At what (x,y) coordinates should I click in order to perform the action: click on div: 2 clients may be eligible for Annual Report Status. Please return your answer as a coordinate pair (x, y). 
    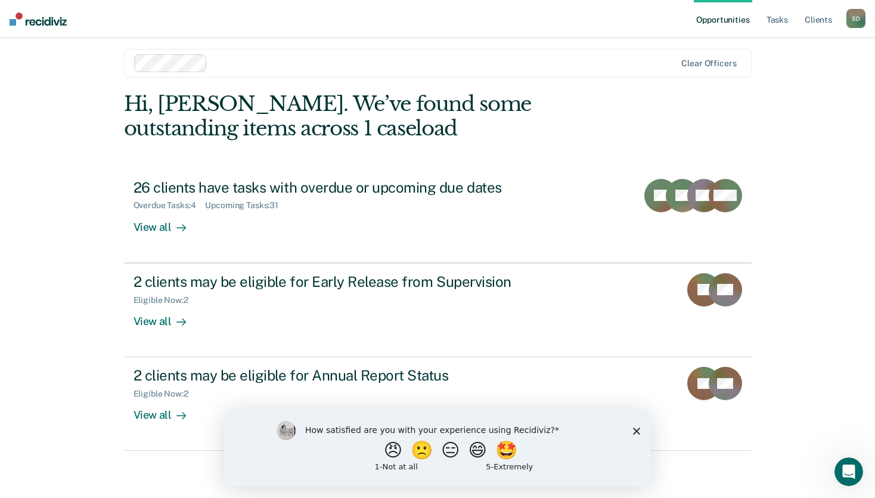
    Looking at the image, I should click on (343, 375).